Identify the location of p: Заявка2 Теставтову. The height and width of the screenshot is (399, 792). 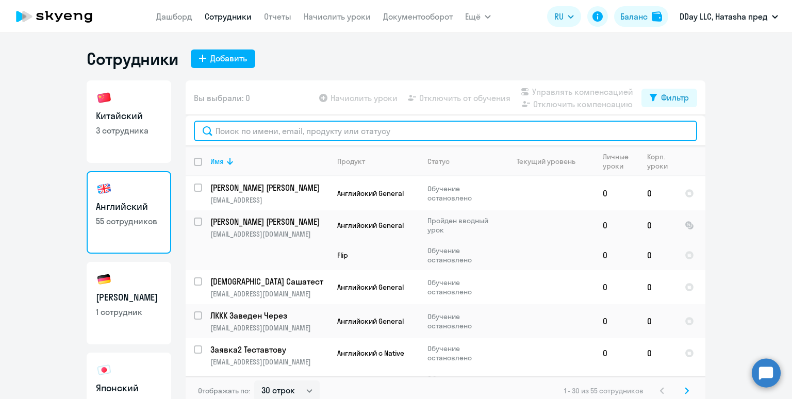
(269, 350).